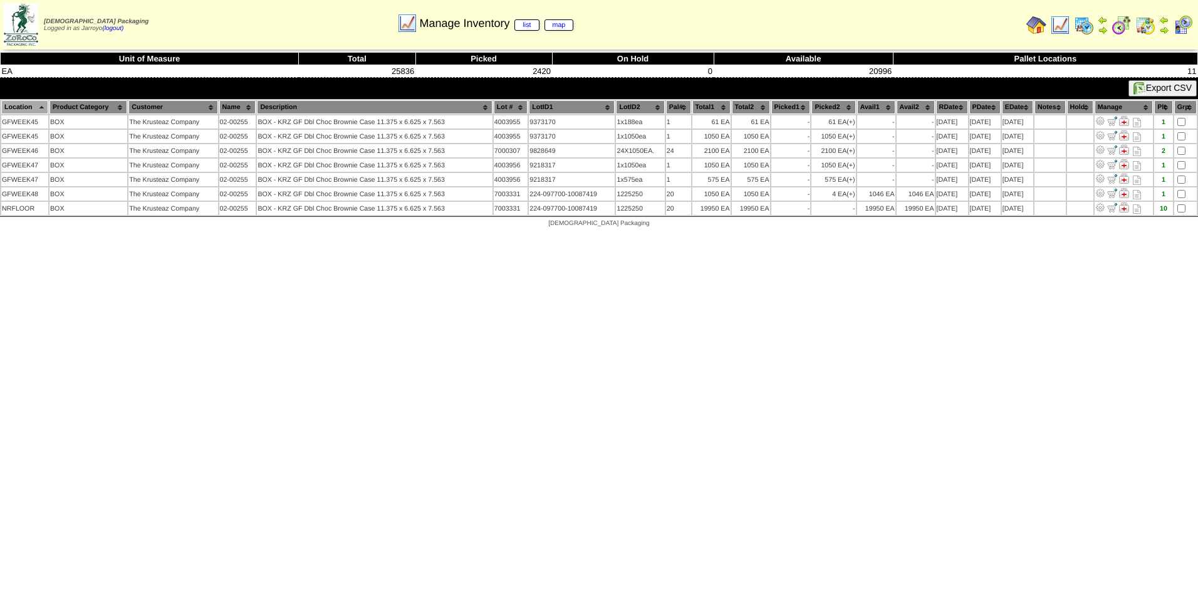 The image size is (1198, 598). What do you see at coordinates (511, 107) in the screenshot?
I see `th: Lot #` at bounding box center [511, 107].